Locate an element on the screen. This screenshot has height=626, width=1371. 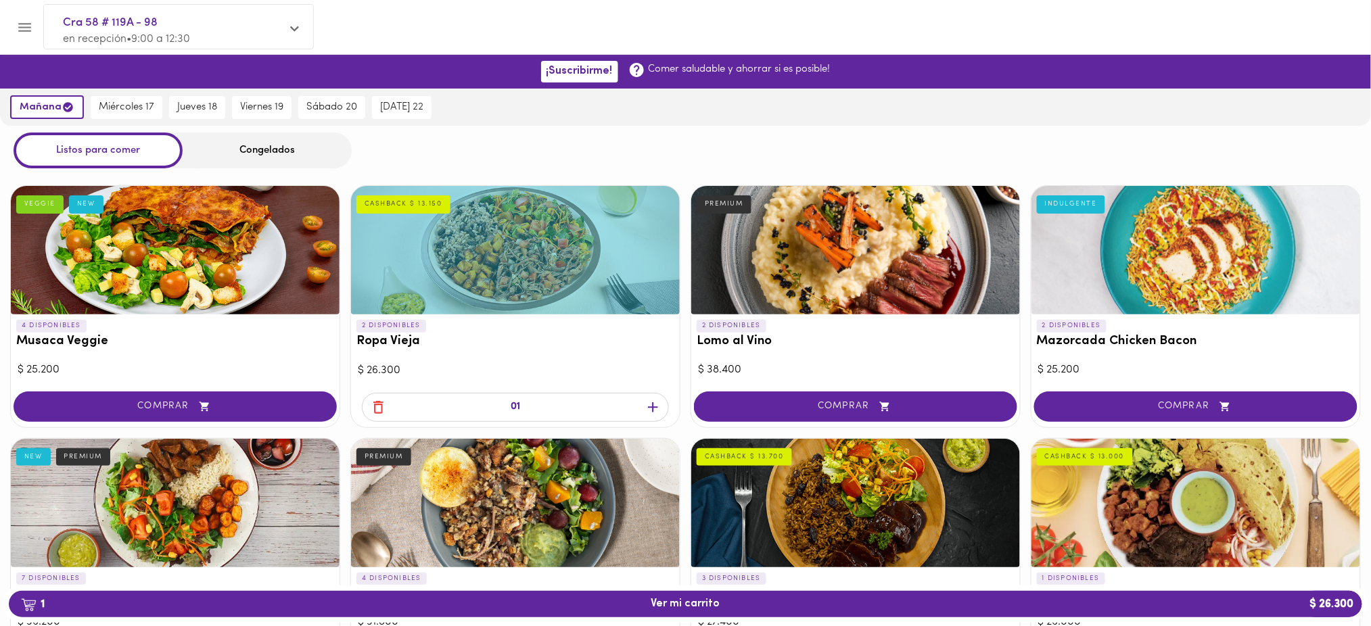
h3: Musaca Veggie is located at coordinates (175, 342).